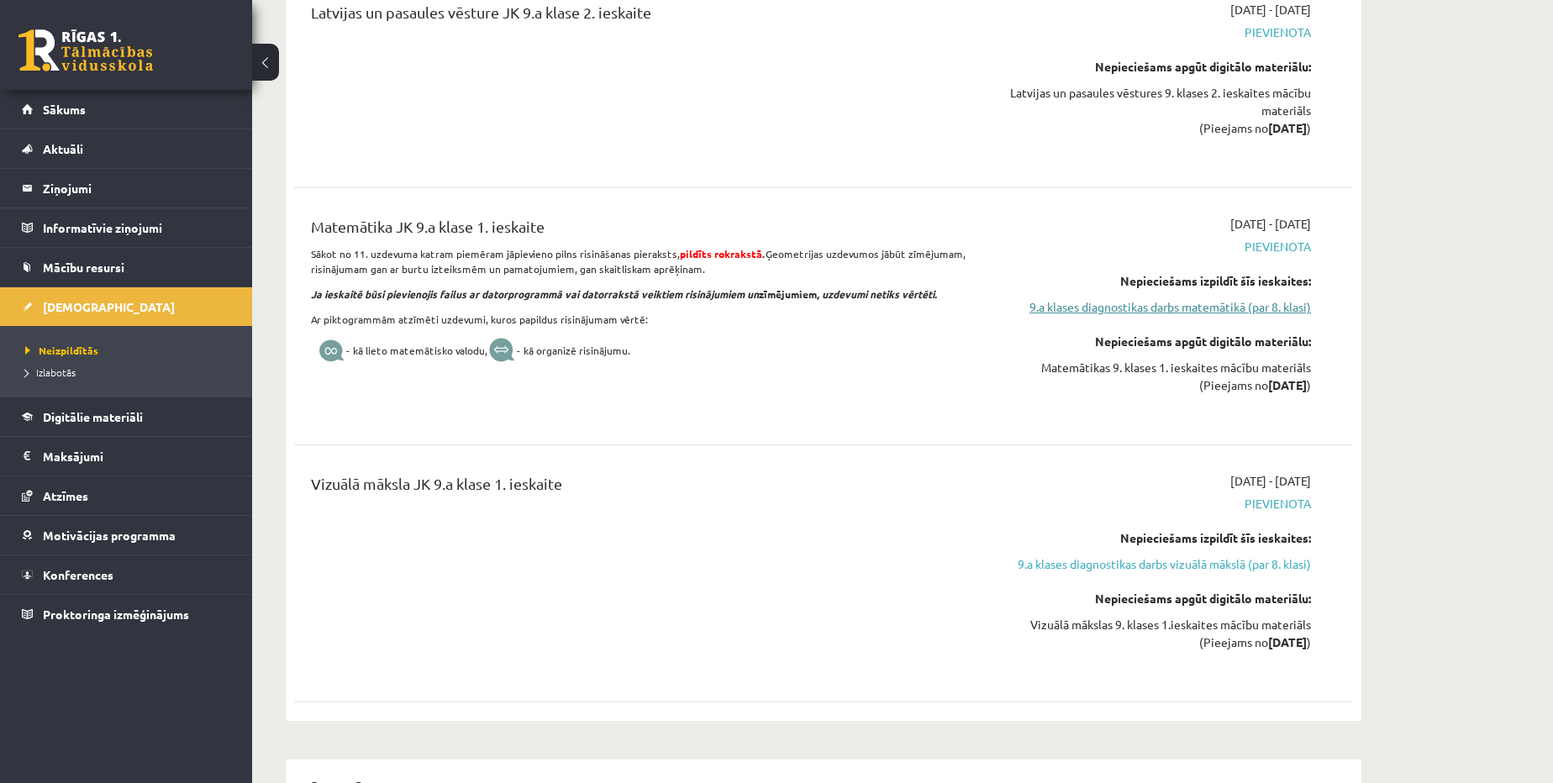 The image size is (1553, 783). Describe the element at coordinates (640, 351) in the screenshot. I see `p: - kā lieto matemātisko valodu, - kā organizē risinājumu.` at that location.